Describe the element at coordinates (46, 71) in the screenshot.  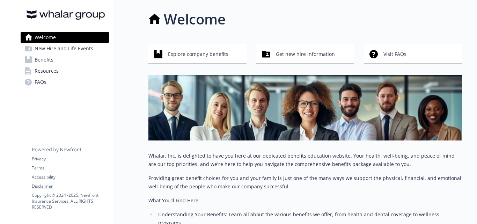
I see `span: Resources` at that location.